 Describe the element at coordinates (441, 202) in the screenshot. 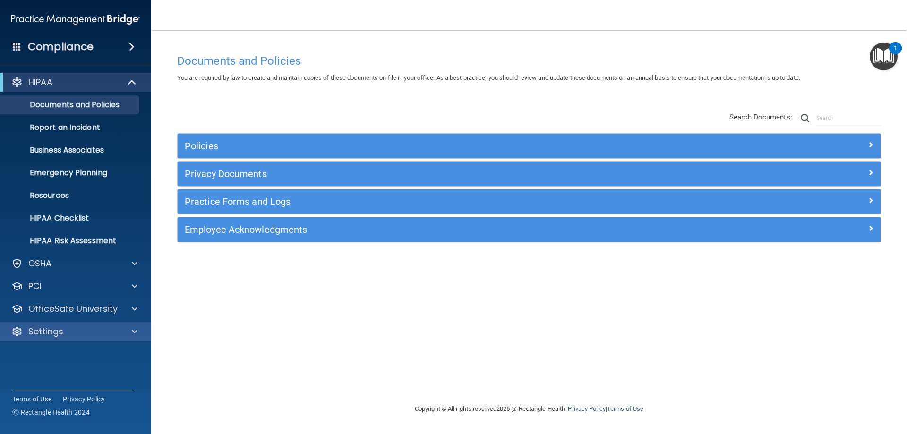

I see `h5: Practice Forms and Logs` at that location.